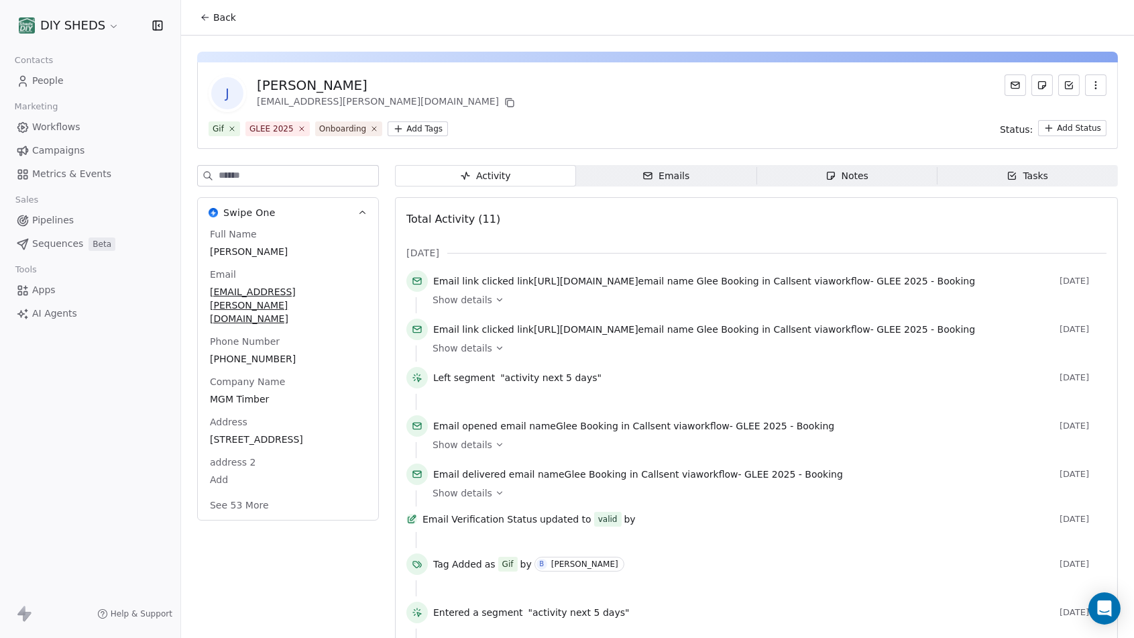  I want to click on button: Add Tags, so click(418, 129).